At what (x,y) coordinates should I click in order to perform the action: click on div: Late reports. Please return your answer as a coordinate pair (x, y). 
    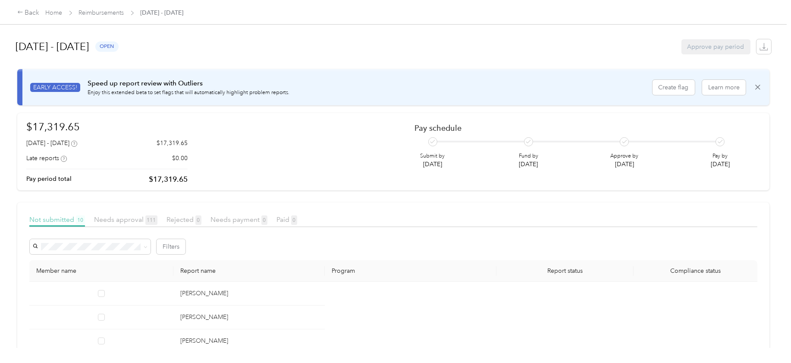
    Looking at the image, I should click on (47, 158).